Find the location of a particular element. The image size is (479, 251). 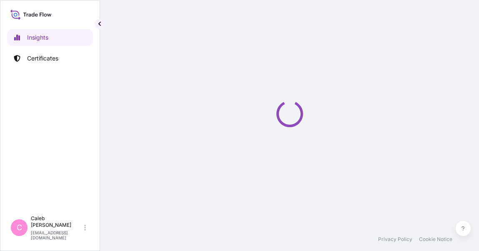

span: C is located at coordinates (19, 228).